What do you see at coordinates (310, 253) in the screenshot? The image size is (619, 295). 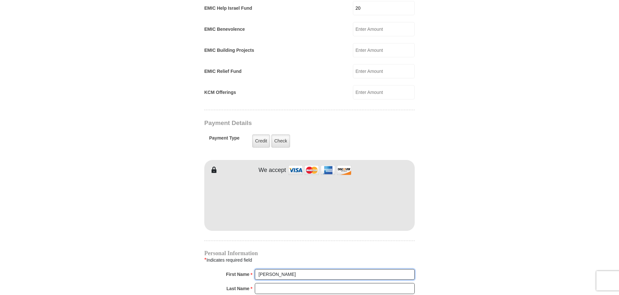 I see `h4: Personal Information` at bounding box center [310, 253].